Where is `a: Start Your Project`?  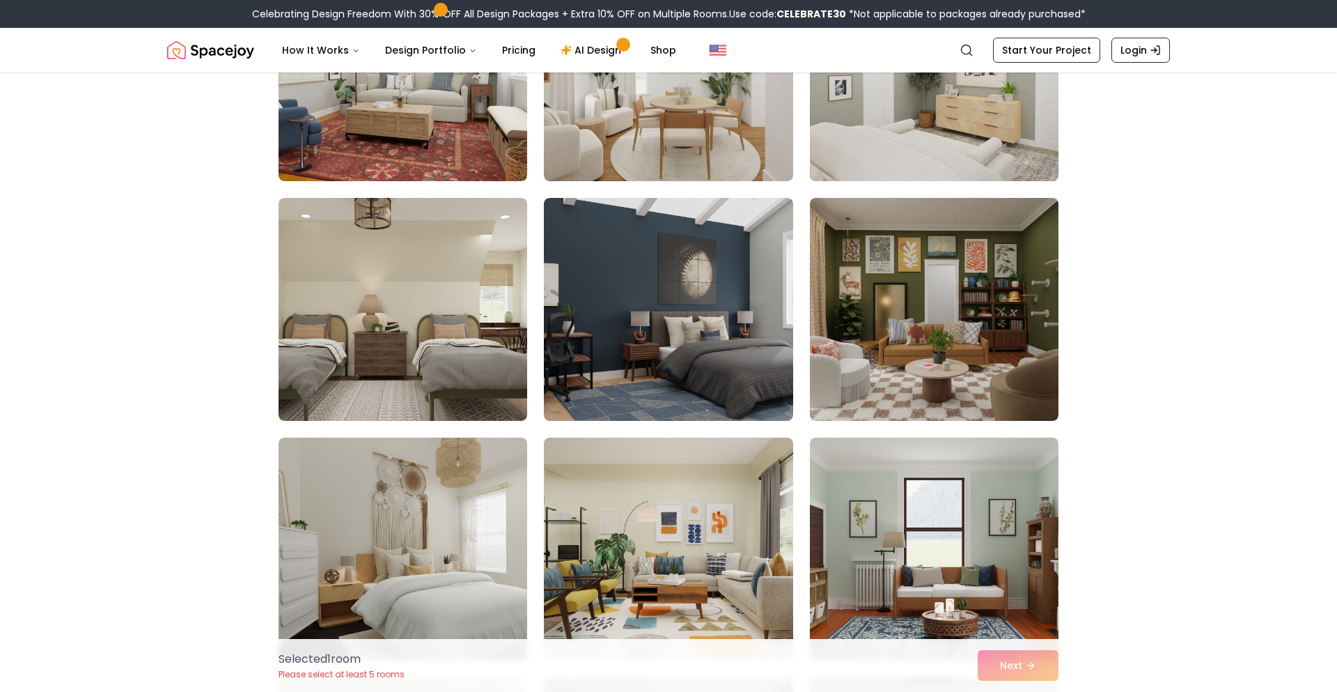 a: Start Your Project is located at coordinates (1047, 50).